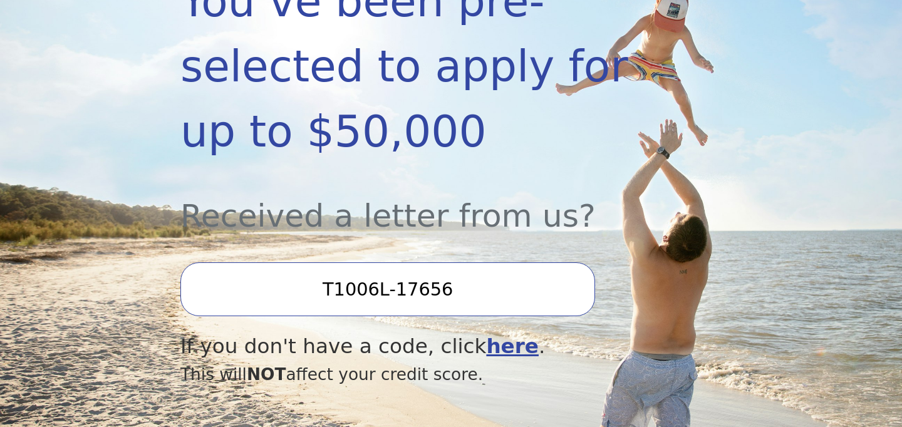  I want to click on a: here, so click(512, 346).